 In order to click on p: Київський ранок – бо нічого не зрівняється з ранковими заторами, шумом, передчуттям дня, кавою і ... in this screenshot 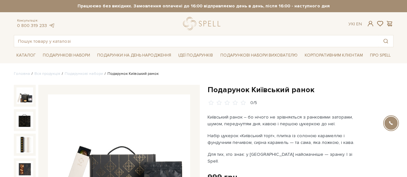, I will do `click(283, 121)`.